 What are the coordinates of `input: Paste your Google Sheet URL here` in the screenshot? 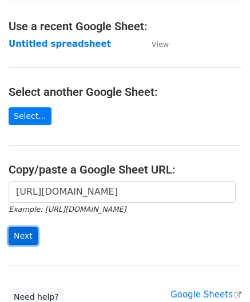 It's located at (122, 192).